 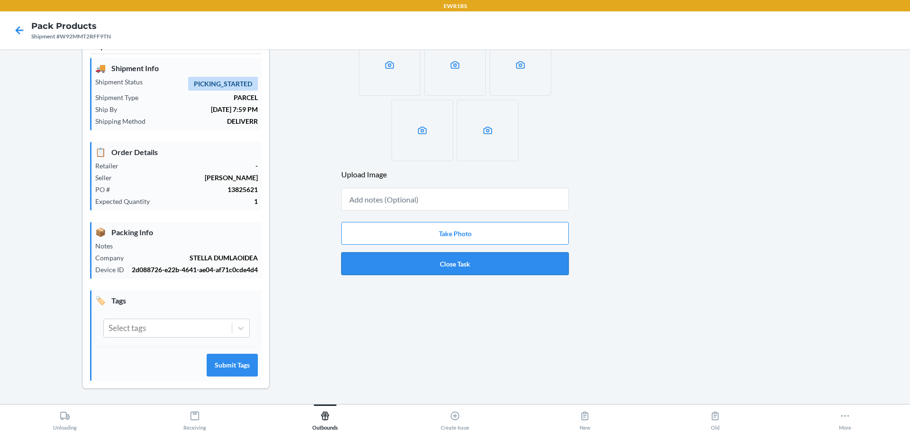 What do you see at coordinates (113, 269) in the screenshot?
I see `p: Device ID` at bounding box center [113, 269].